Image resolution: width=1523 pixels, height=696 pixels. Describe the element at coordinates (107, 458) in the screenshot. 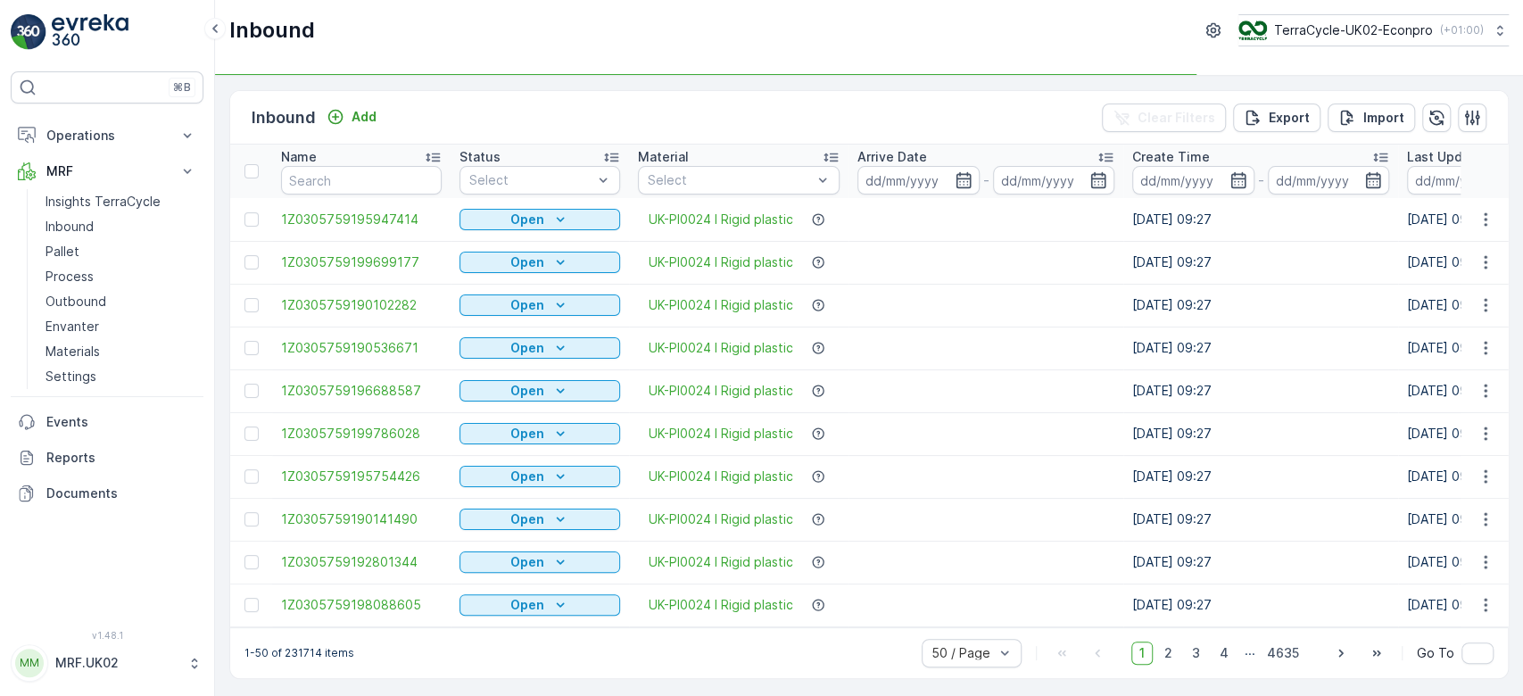

I see `a: Reports` at that location.